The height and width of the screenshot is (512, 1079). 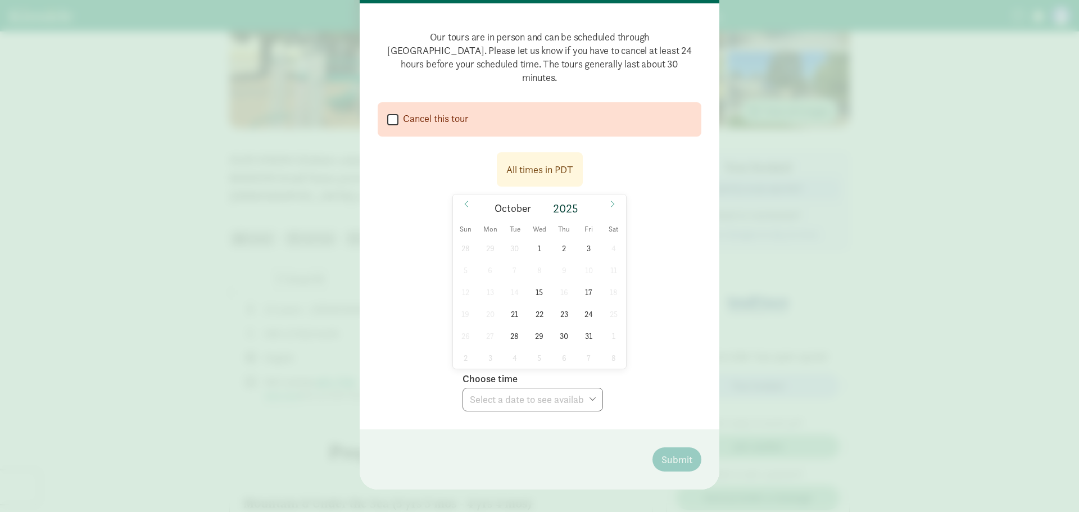 What do you see at coordinates (513, 209) in the screenshot?
I see `span: October` at bounding box center [513, 209].